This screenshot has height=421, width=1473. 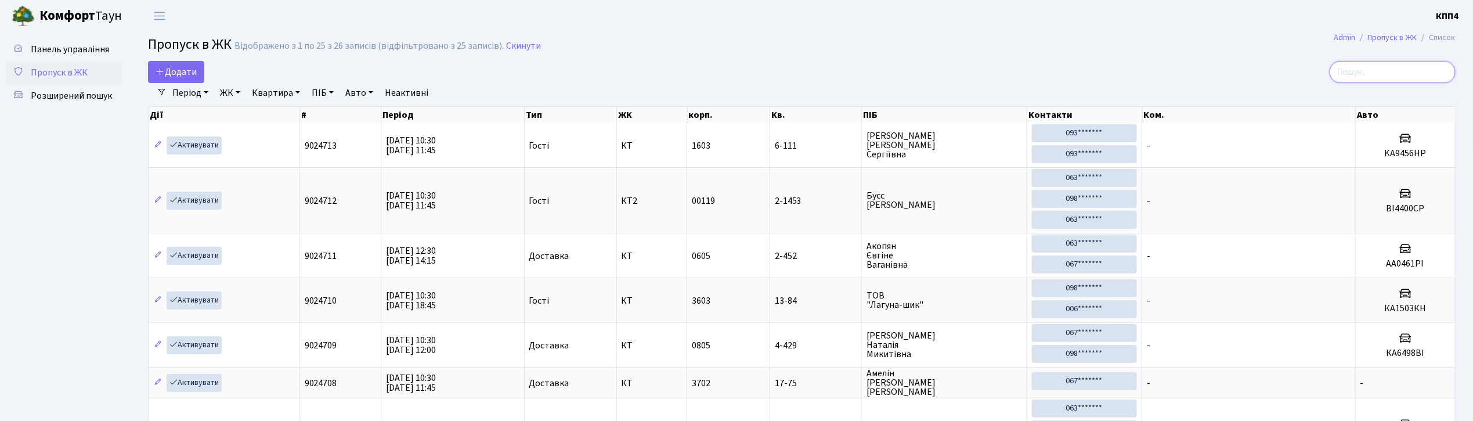 I want to click on th: Кв., so click(x=816, y=115).